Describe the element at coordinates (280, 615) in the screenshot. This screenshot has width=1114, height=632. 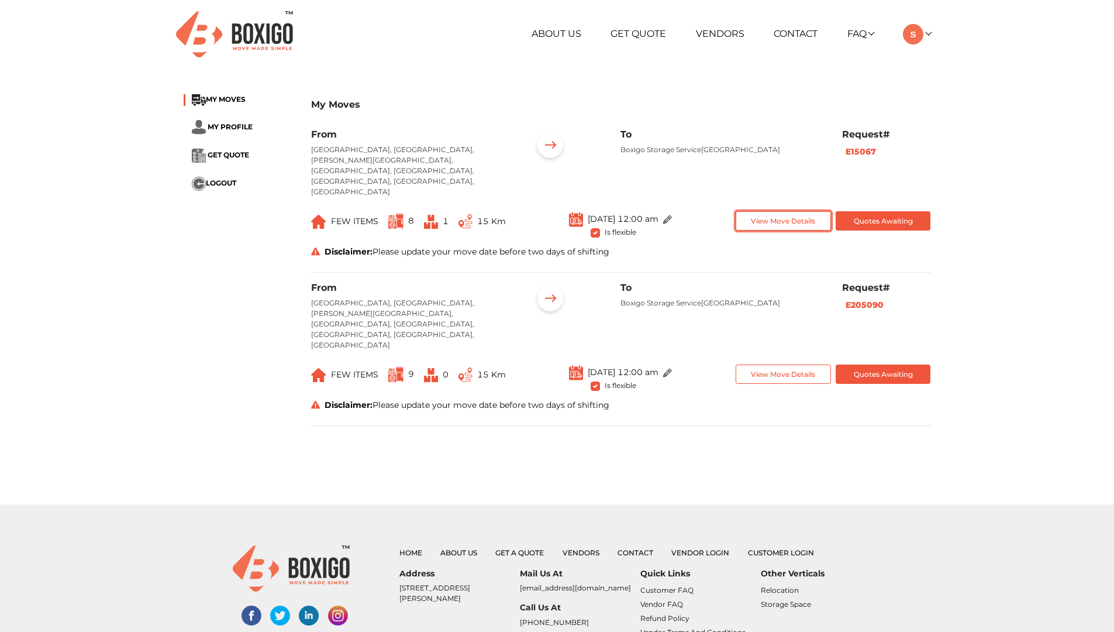
I see `img: twitter-social-links` at that location.